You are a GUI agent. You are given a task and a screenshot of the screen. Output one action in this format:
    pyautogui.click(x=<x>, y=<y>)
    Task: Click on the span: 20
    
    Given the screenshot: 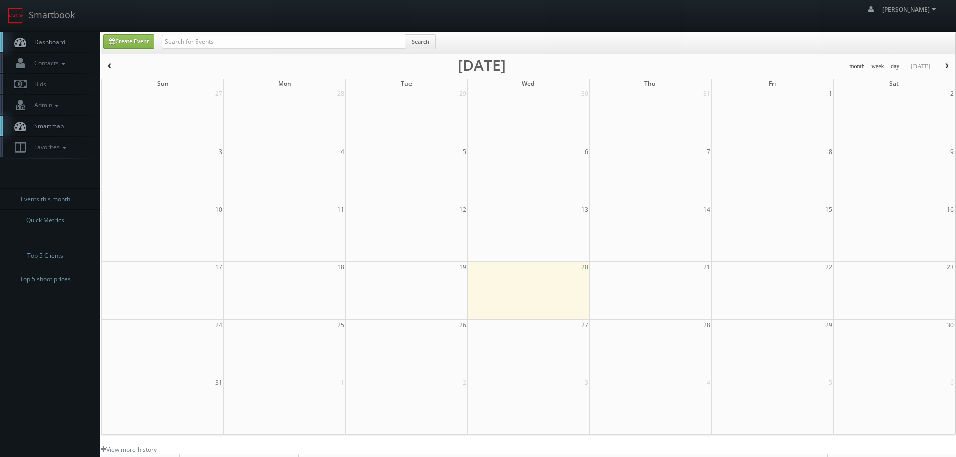 What is the action you would take?
    pyautogui.click(x=585, y=267)
    